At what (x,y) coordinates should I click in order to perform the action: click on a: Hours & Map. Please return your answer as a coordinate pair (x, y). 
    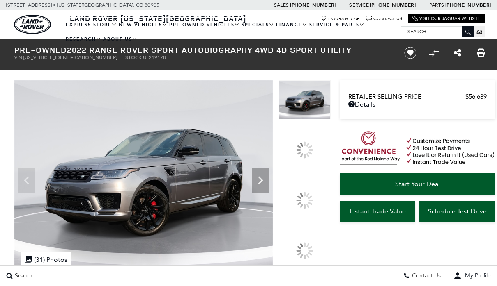
    Looking at the image, I should click on (340, 18).